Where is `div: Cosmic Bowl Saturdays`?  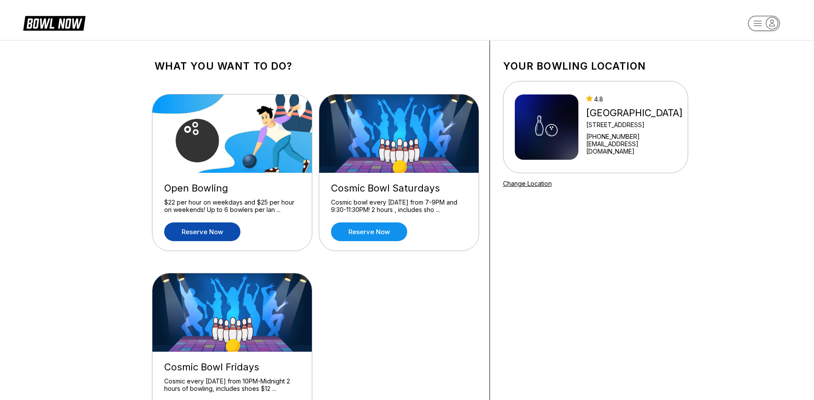
div: Cosmic Bowl Saturdays is located at coordinates (399, 188).